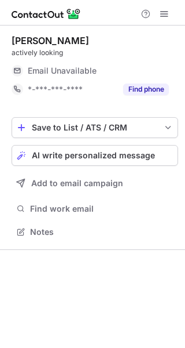  I want to click on span: Add to email campaign, so click(77, 183).